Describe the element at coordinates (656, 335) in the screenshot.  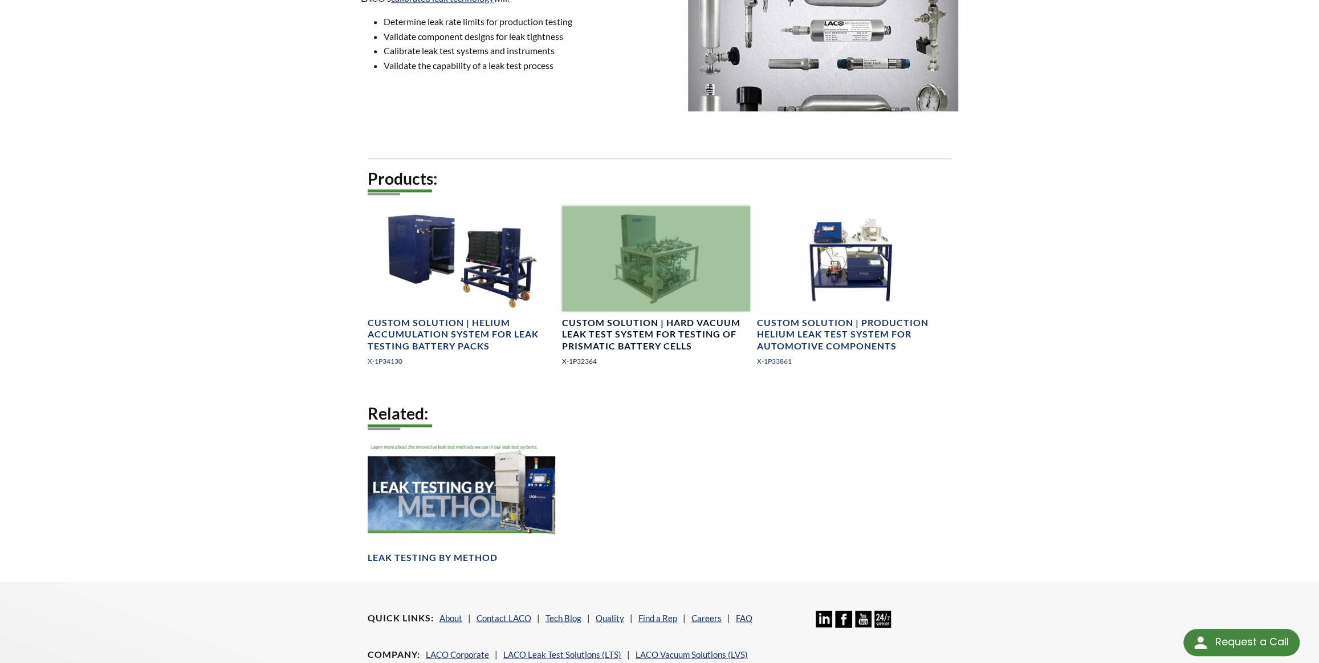
I see `h4: Custom Solution | Hard Vacuum Leak Test System for Testing of Prismatic Battery Cells` at that location.